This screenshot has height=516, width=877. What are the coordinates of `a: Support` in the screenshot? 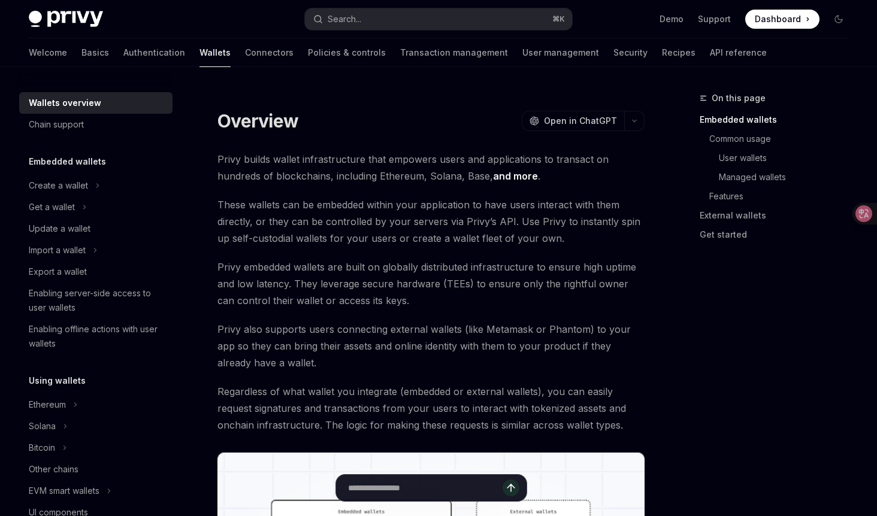 It's located at (714, 19).